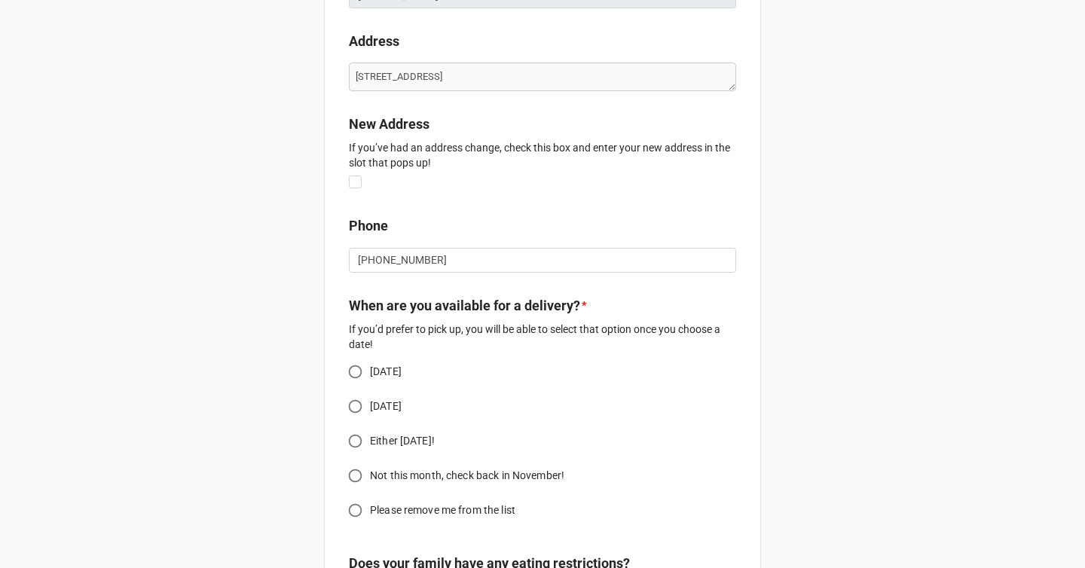 The image size is (1085, 568). I want to click on p: If you’d prefer to pick up, you will be able to select that option once you choose a date!, so click(543, 337).